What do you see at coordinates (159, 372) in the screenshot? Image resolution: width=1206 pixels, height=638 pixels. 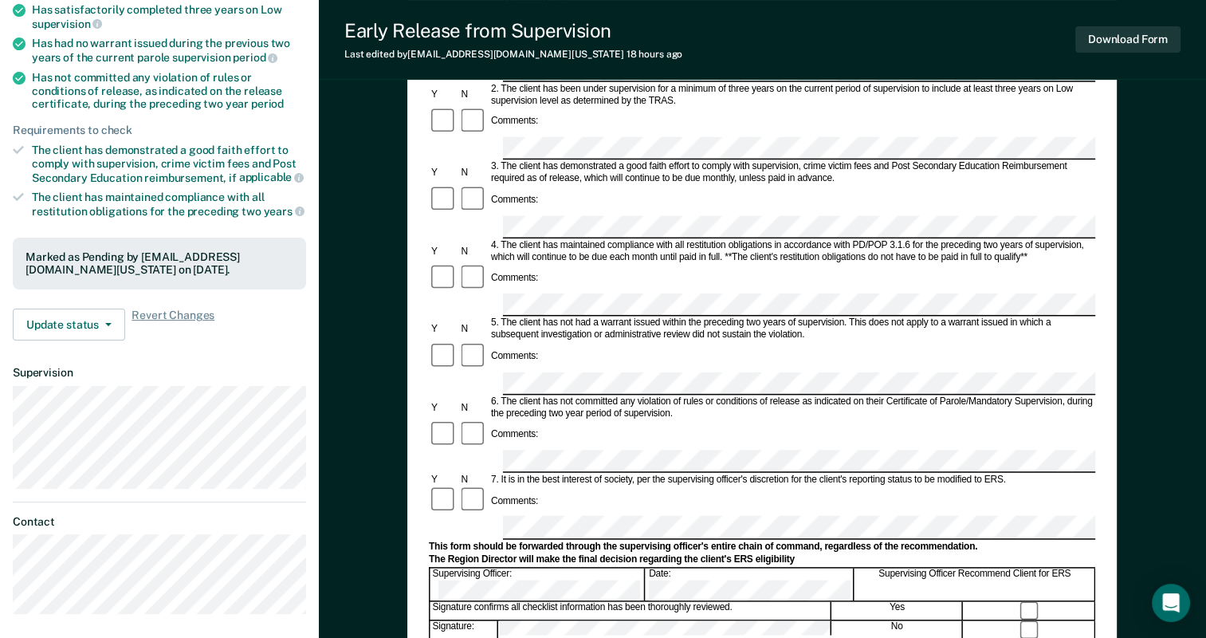 I see `dt: Supervision` at bounding box center [159, 372].